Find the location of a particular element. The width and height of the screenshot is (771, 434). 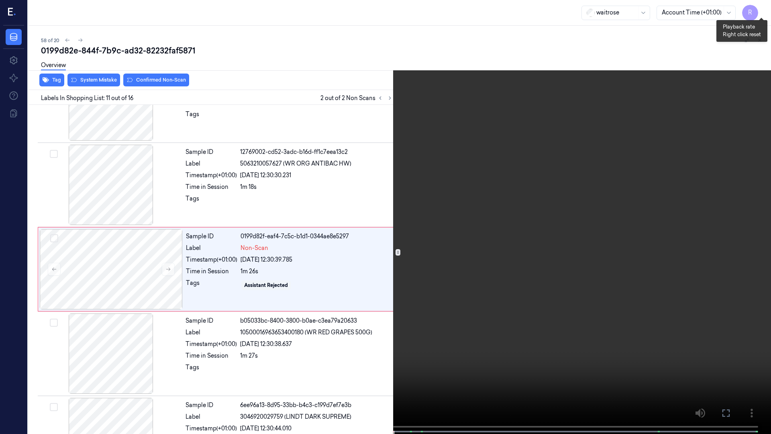

span: 58 of 20 is located at coordinates (50, 40).